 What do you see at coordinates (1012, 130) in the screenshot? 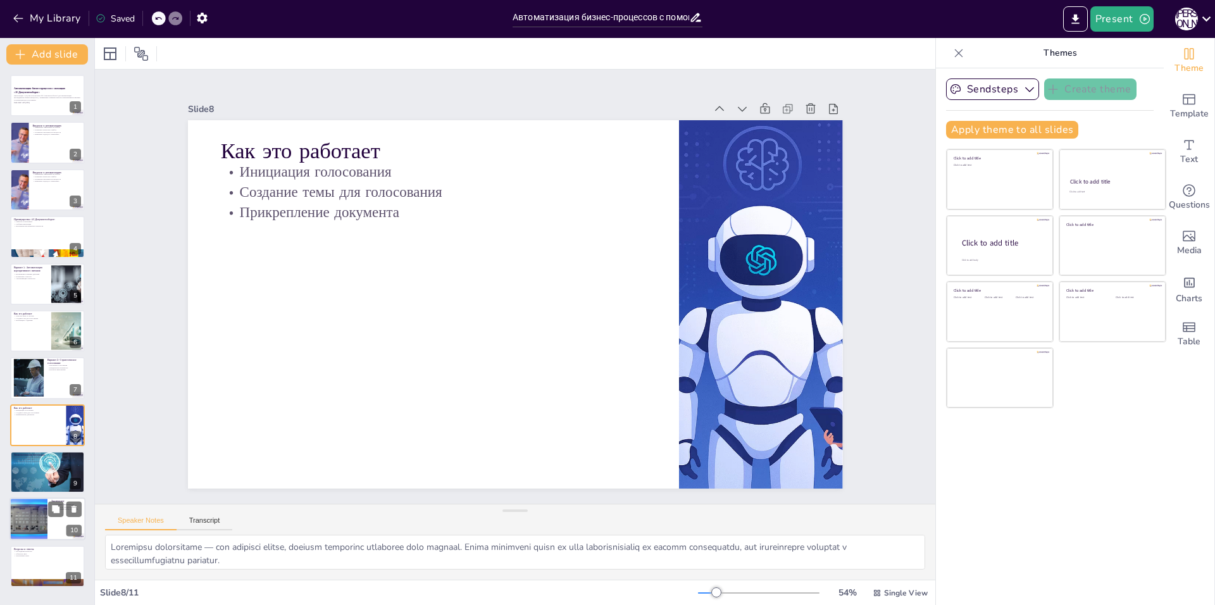
I see `button: Apply theme to all slides` at bounding box center [1012, 130].